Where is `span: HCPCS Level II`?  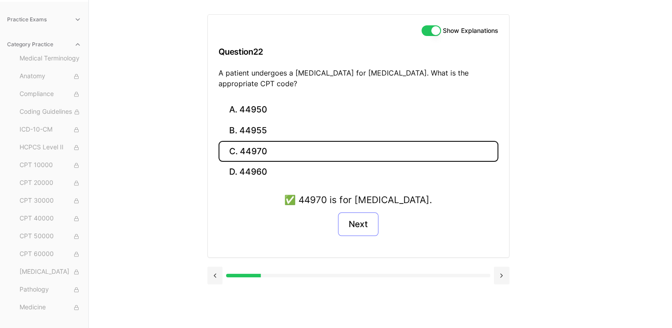 span: HCPCS Level II is located at coordinates (50, 147).